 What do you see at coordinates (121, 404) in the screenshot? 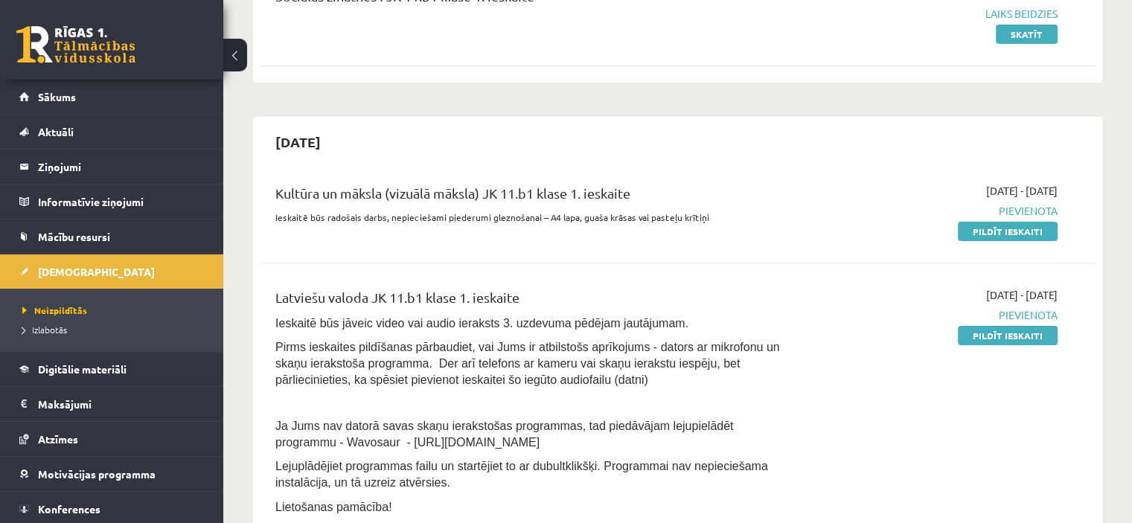
I see `legend: Maksājumi` at bounding box center [121, 404].